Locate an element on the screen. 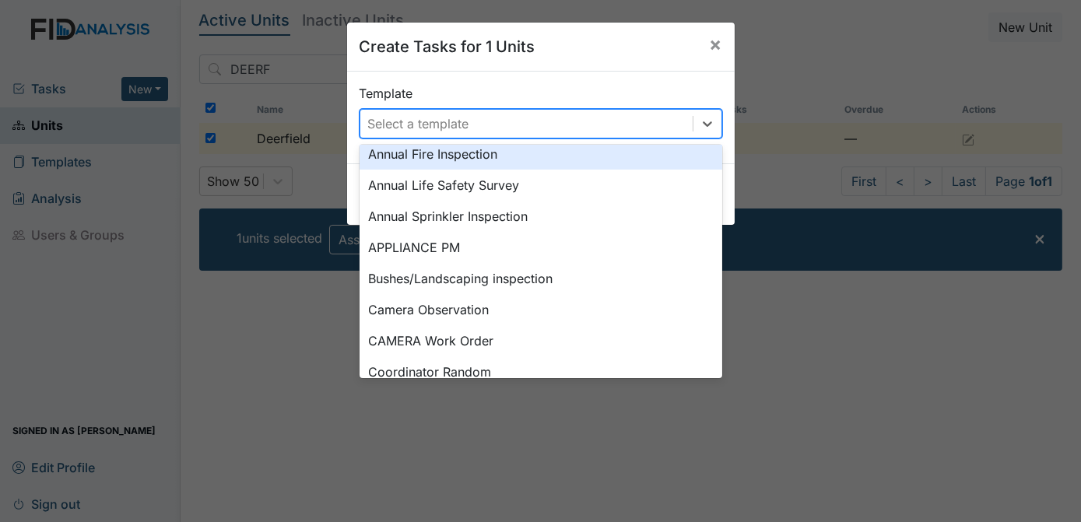 The image size is (1081, 522). div: Camera Observation is located at coordinates (541, 310).